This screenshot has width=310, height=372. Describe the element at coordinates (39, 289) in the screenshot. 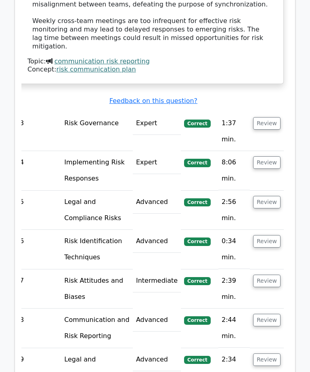

I see `td: 7` at that location.